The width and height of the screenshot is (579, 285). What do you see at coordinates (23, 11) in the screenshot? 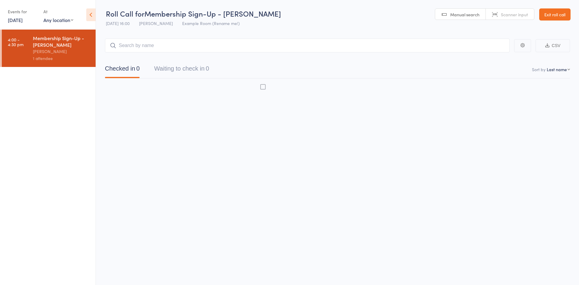
I see `div: Events for` at bounding box center [23, 11].